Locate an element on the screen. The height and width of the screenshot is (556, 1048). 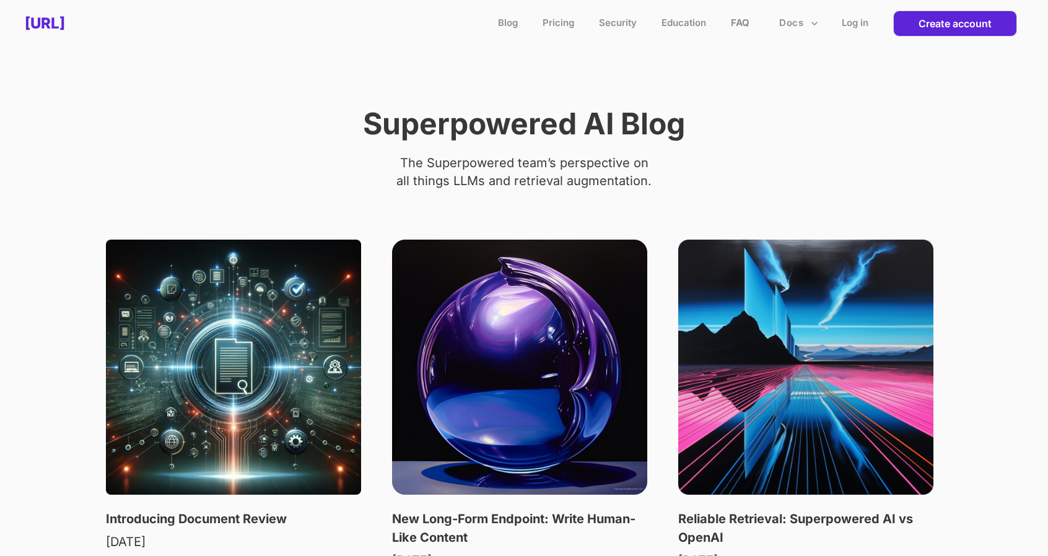
img: doc_review.61c88e59265a311becd3.png is located at coordinates (234, 367).